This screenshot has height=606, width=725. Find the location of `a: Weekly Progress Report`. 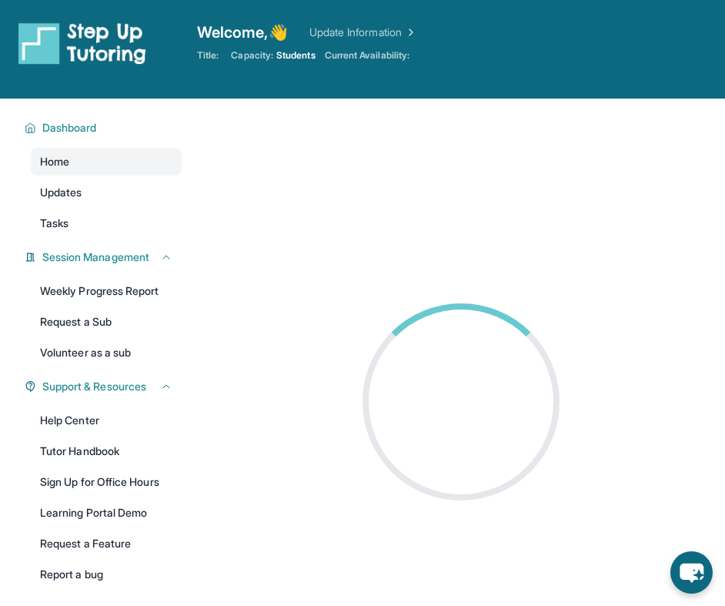

a: Weekly Progress Report is located at coordinates (106, 291).